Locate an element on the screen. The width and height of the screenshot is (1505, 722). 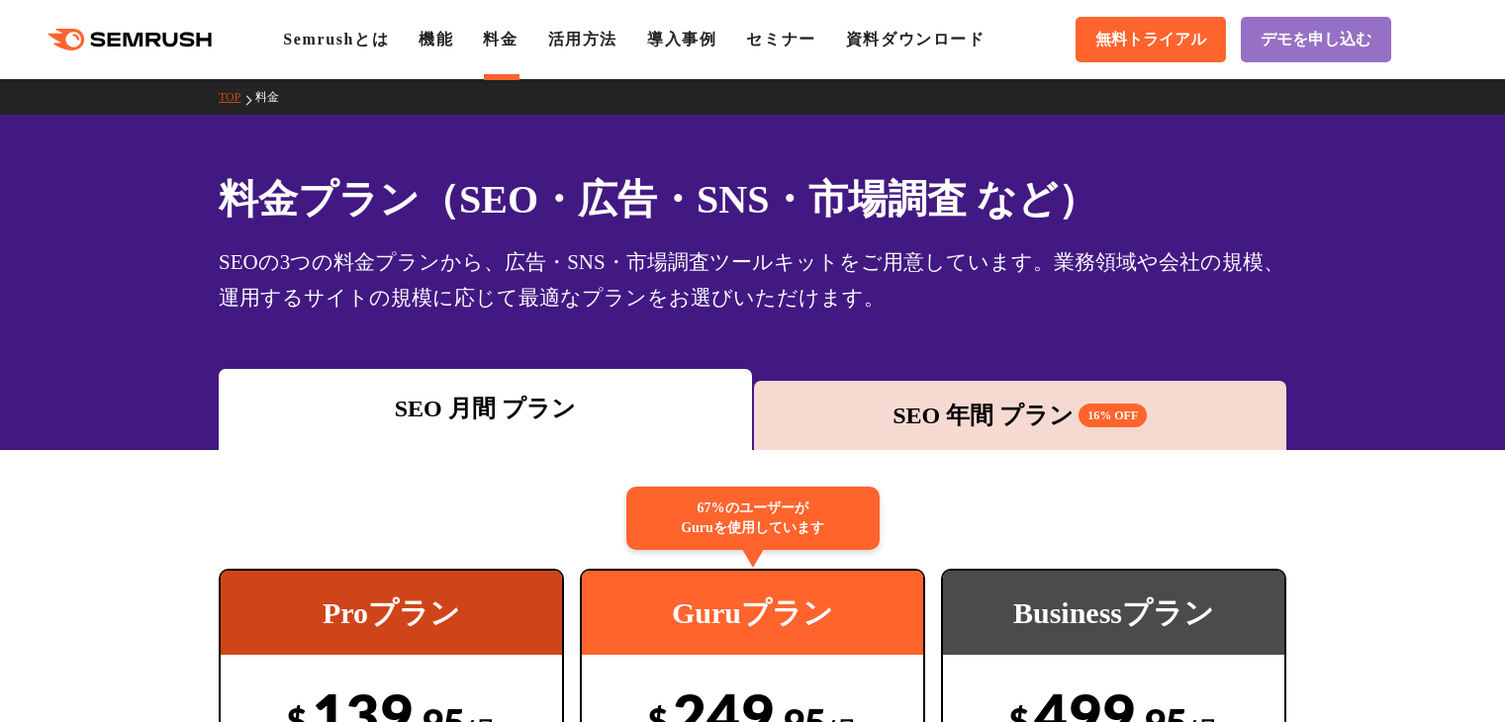
div: SEOの3つの料金プランから、広告・SNS・市場調査ツールキットをご用意しています。業務領域や会社の規模、運用するサイトの規模に応じて最適なプランをお選びいただけます。 is located at coordinates (752, 280).